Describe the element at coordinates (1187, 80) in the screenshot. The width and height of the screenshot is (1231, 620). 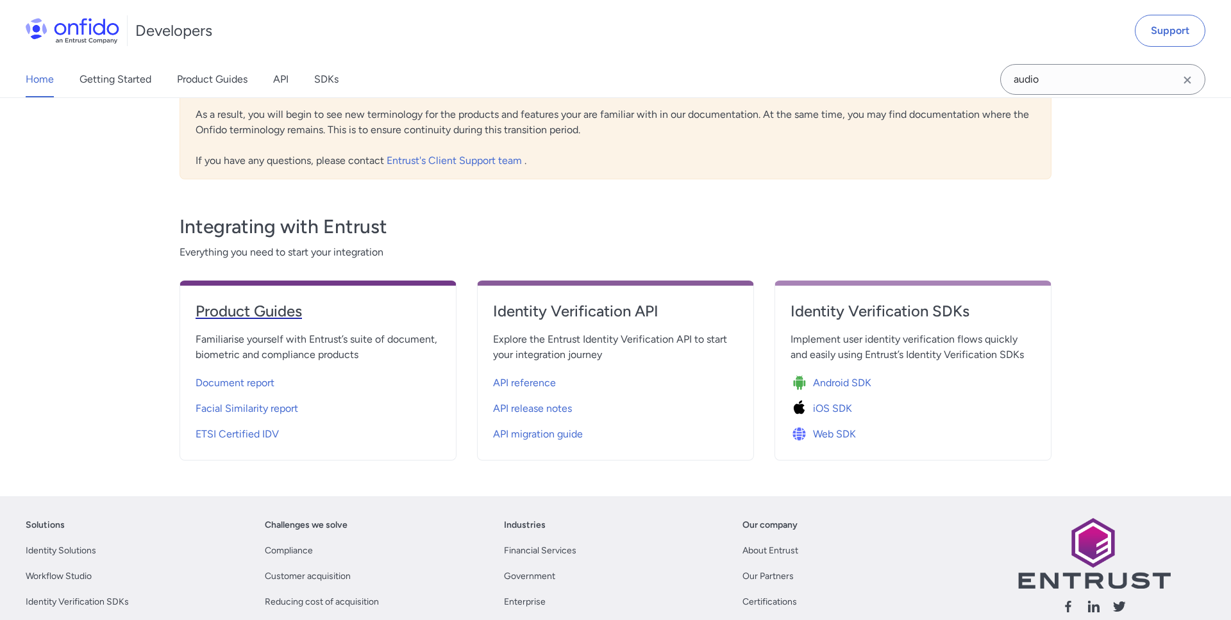
I see `svg: Clear search field button` at that location.